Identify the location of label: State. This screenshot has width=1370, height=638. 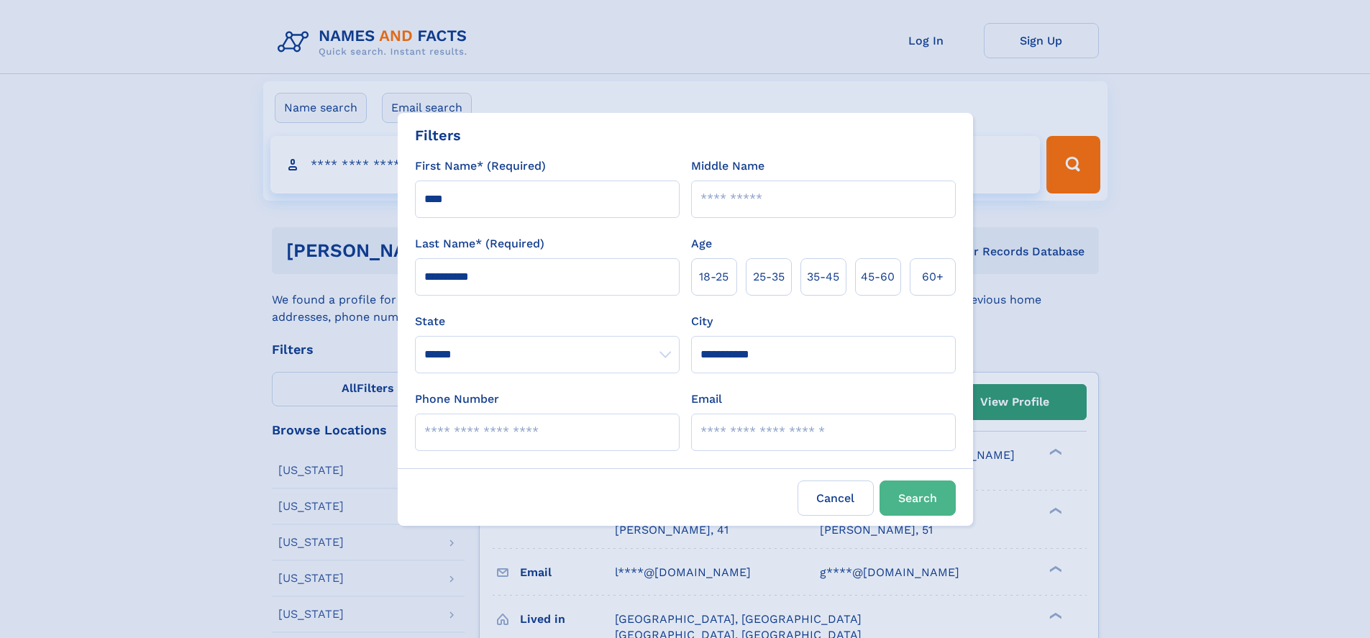
(547, 321).